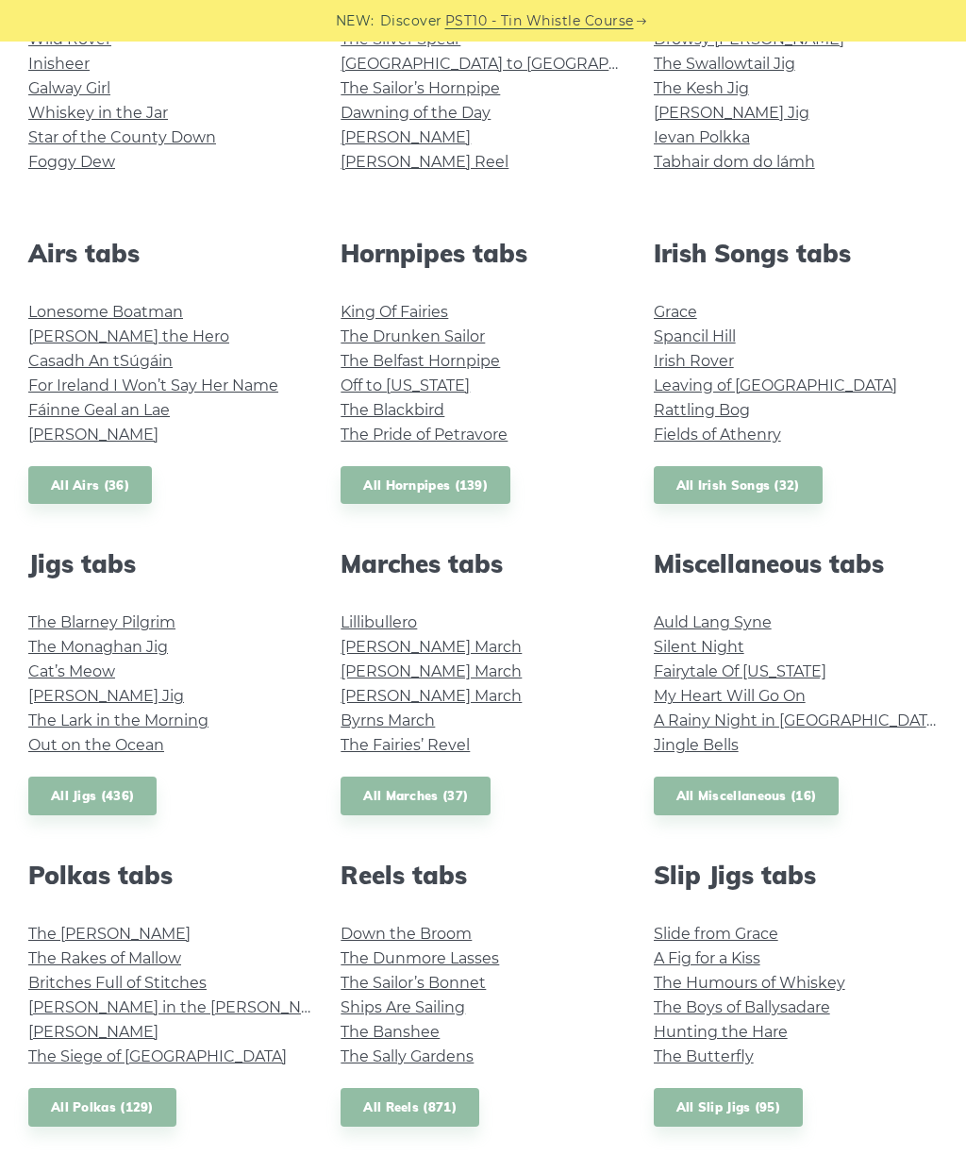 The width and height of the screenshot is (966, 1172). Describe the element at coordinates (795, 563) in the screenshot. I see `h2: Miscellaneous tabs` at that location.